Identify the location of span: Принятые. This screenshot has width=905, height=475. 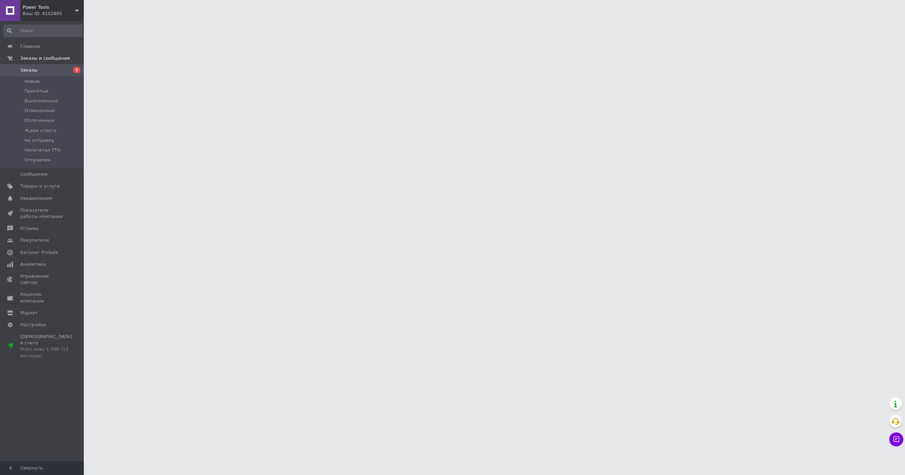
(36, 91).